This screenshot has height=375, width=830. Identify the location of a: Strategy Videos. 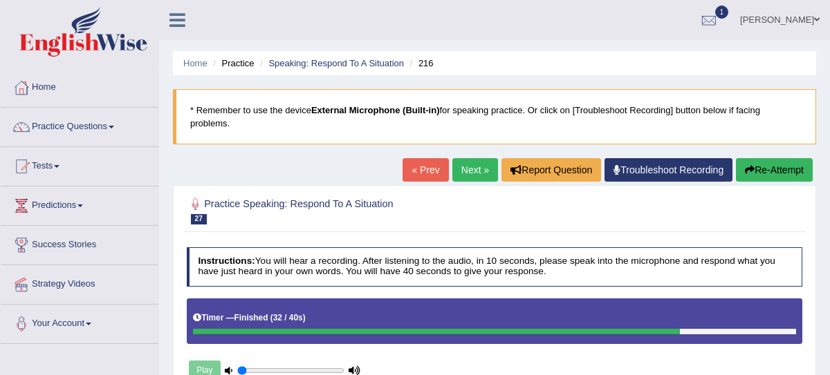
(80, 283).